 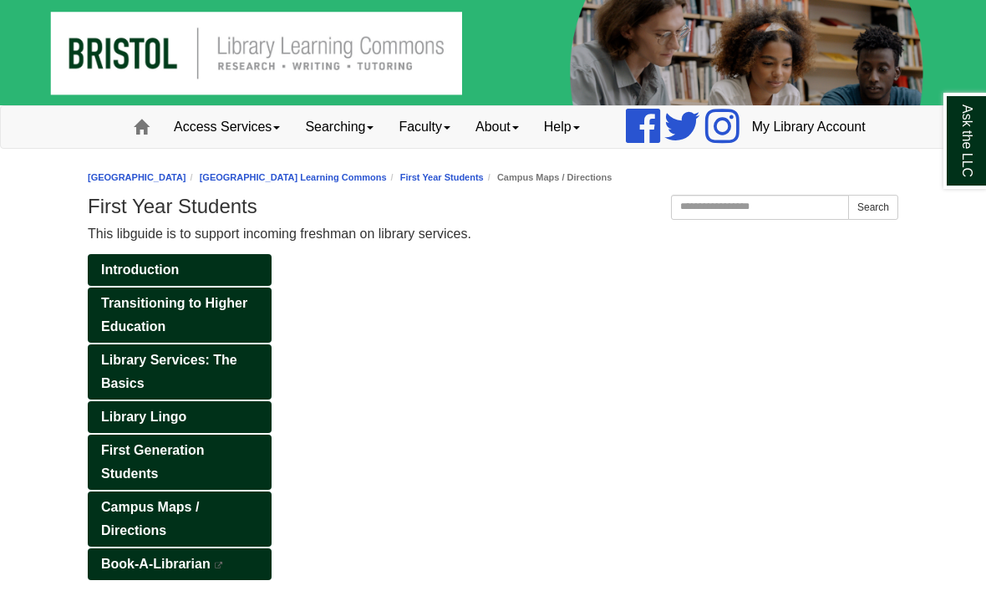 I want to click on a: First Year Students, so click(x=442, y=177).